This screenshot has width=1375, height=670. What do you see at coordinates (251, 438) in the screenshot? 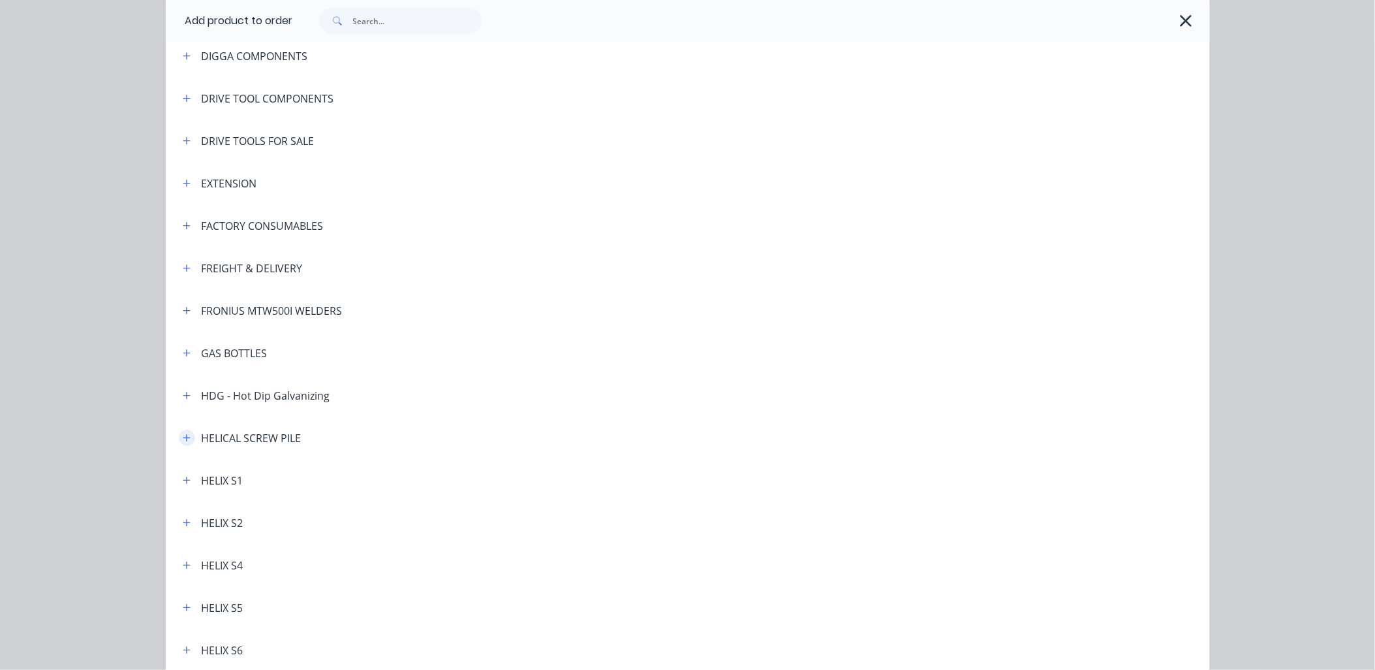
I see `div: HELICAL SCREW PILE` at bounding box center [251, 438].